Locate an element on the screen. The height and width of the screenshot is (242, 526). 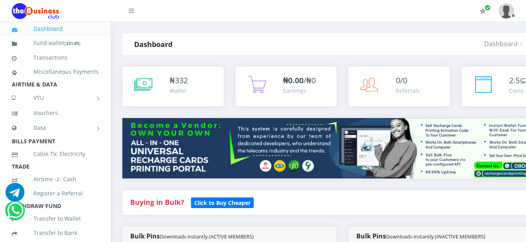
a: Cable TV, Electricity is located at coordinates (55, 154).